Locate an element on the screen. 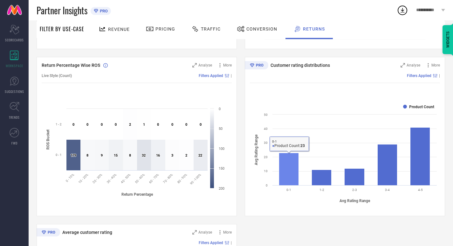 Image resolution: width=453 pixels, height=246 pixels. text: 200 is located at coordinates (222, 188).